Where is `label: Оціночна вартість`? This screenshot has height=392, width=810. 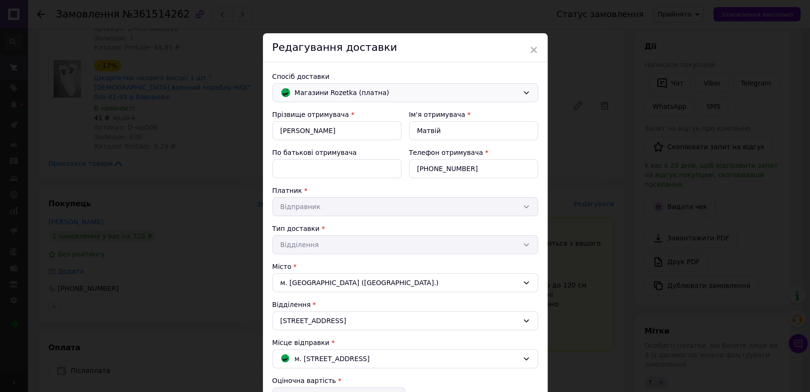
label: Оціночна вартість is located at coordinates (304, 380).